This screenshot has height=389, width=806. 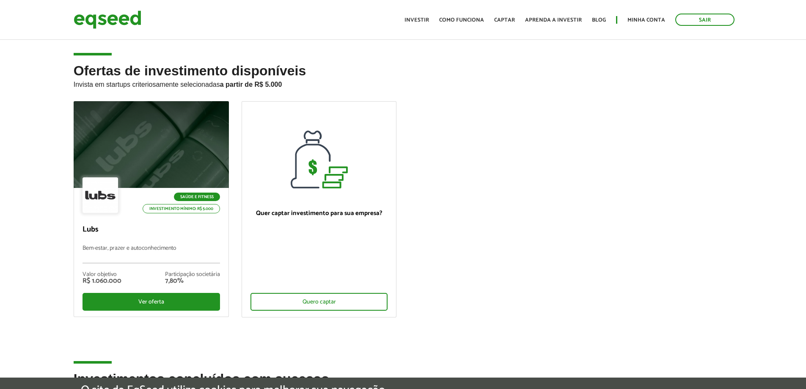 I want to click on p: Investimento mínimo: R$ 5.000, so click(x=181, y=209).